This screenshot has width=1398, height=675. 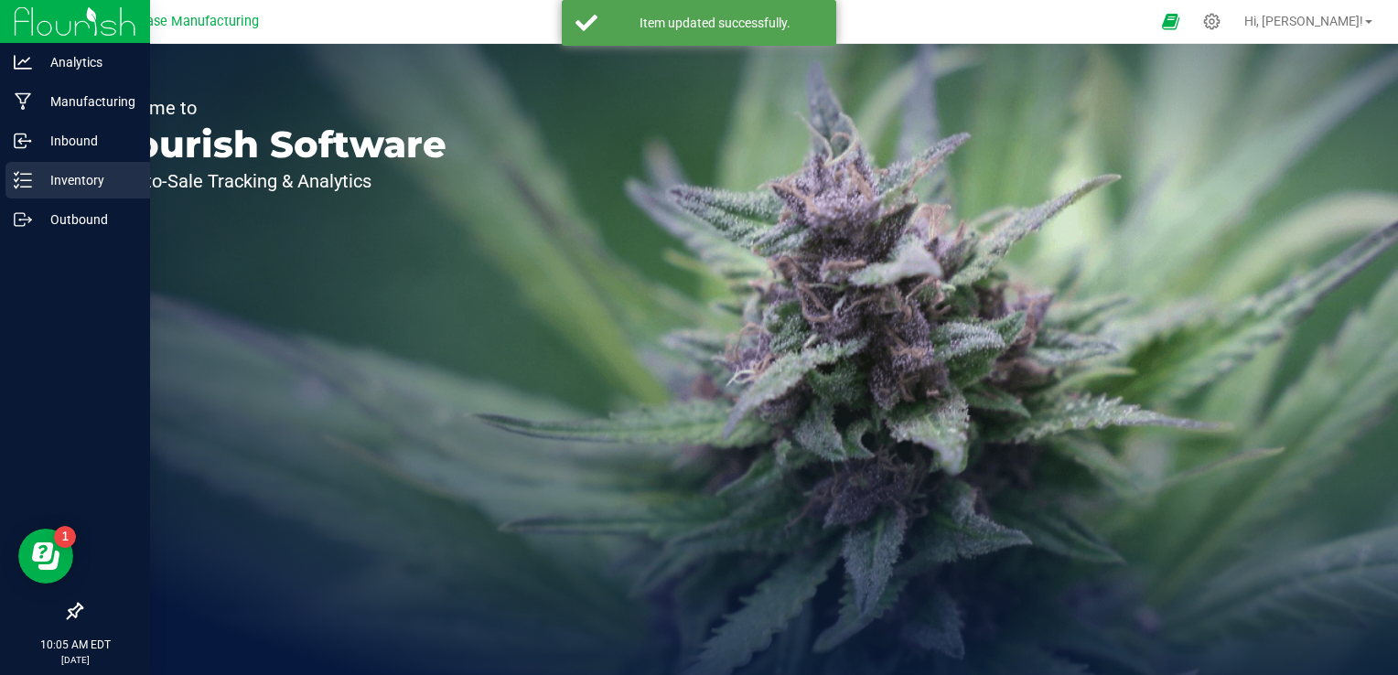 I want to click on p: Flourish Software, so click(x=273, y=145).